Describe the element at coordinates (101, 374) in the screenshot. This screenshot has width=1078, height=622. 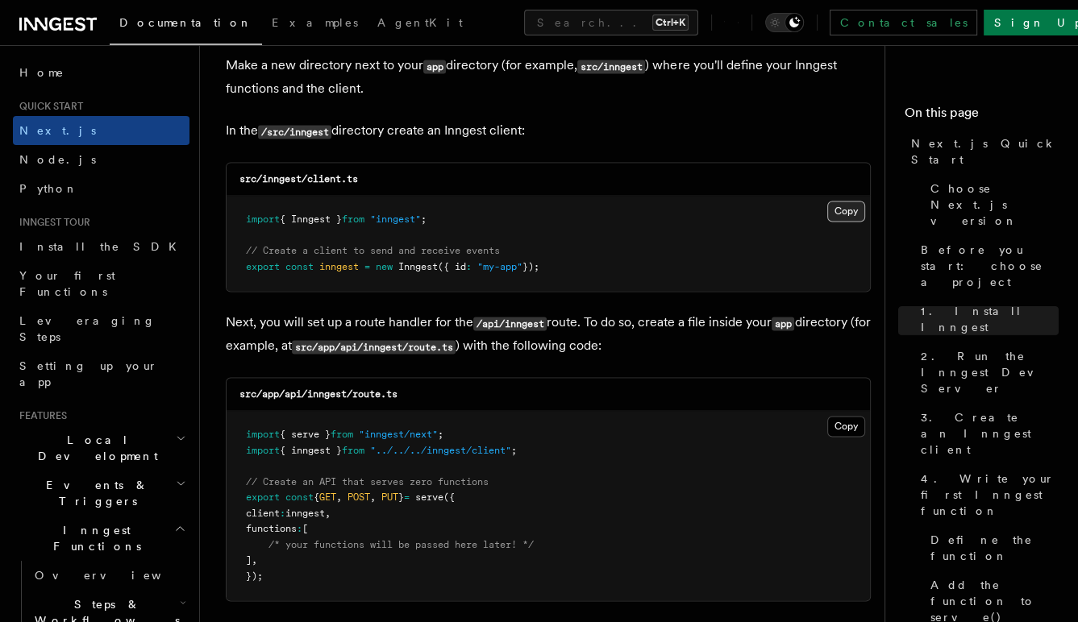
I see `a: Setting up your app` at that location.